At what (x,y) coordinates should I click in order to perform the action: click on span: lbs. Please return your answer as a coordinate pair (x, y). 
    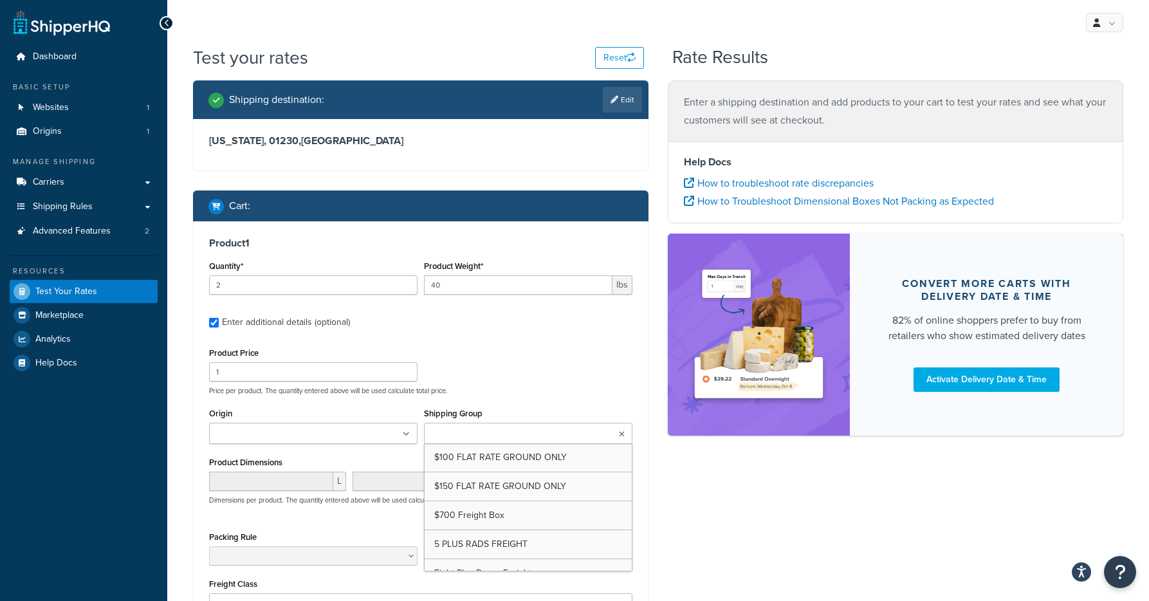
    Looking at the image, I should click on (622, 285).